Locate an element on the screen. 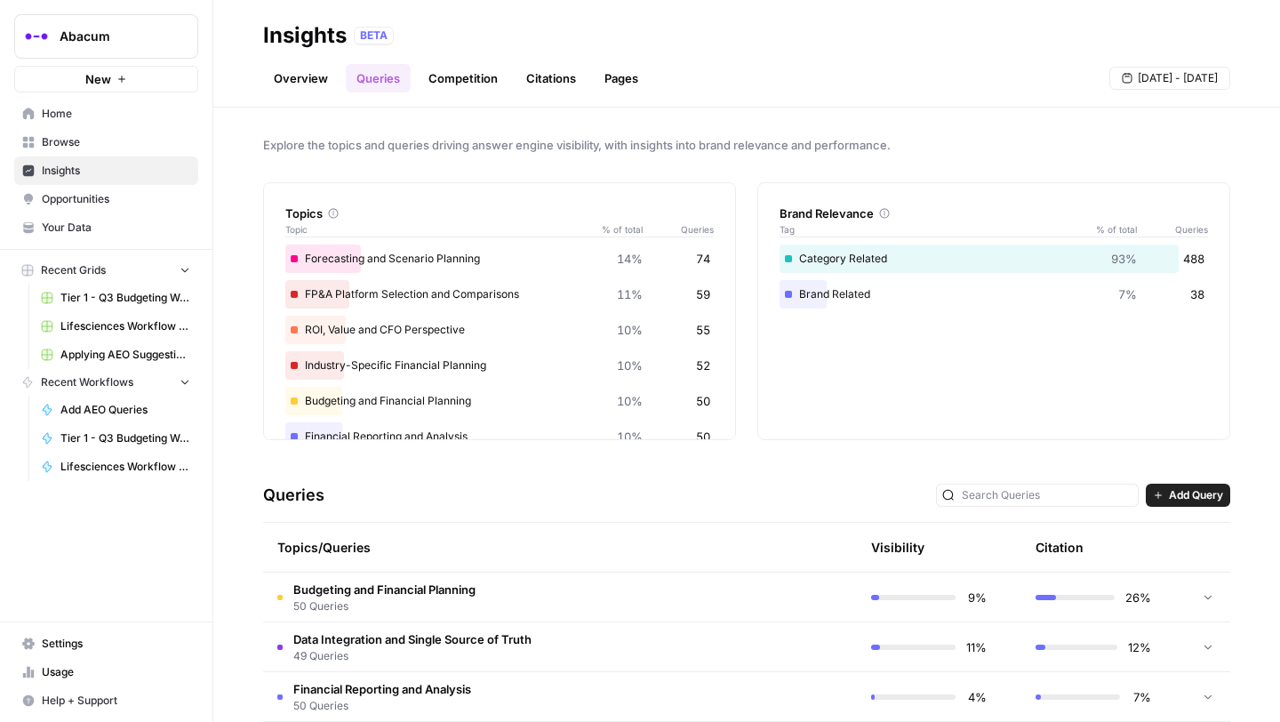  div: Brand Related is located at coordinates (994, 294).